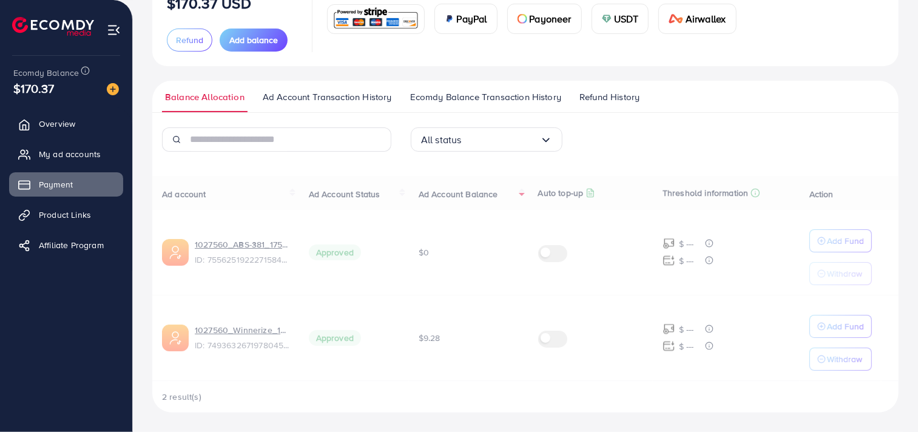 This screenshot has width=918, height=432. What do you see at coordinates (113, 30) in the screenshot?
I see `img: menu` at bounding box center [113, 30].